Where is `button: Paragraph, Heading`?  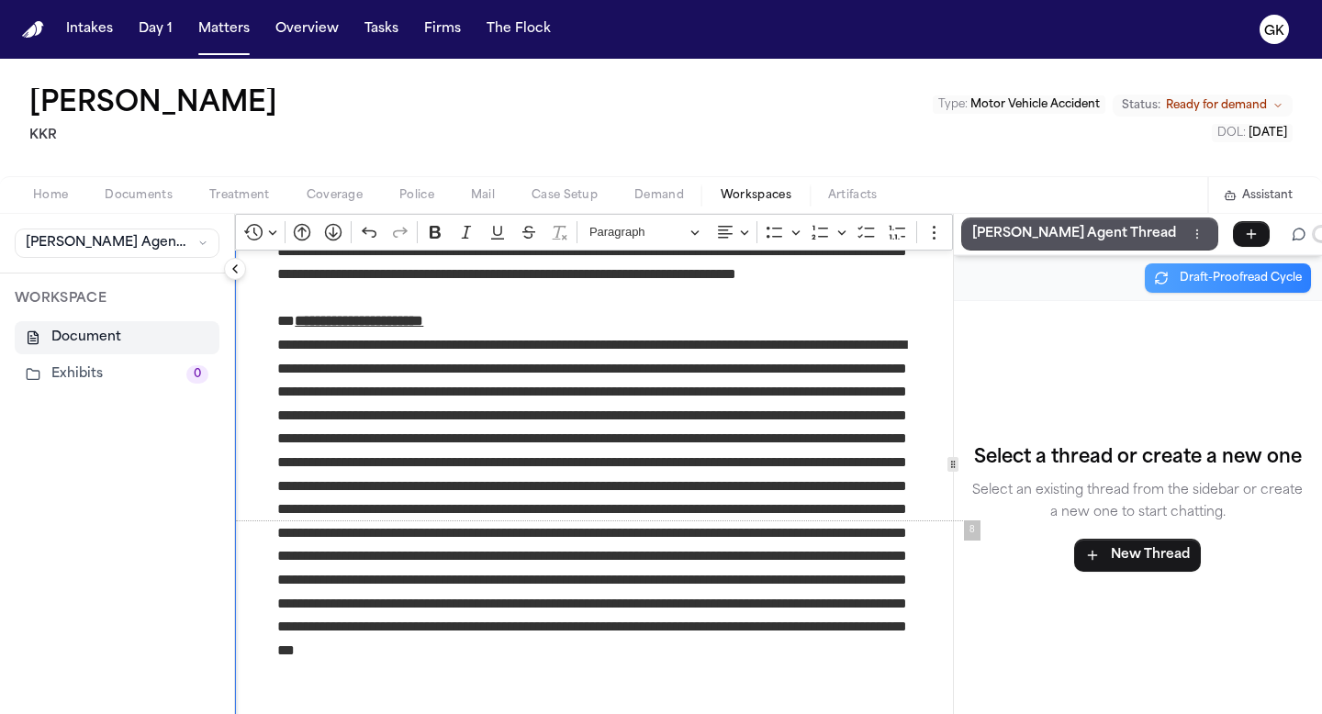 button: Paragraph, Heading is located at coordinates (644, 232).